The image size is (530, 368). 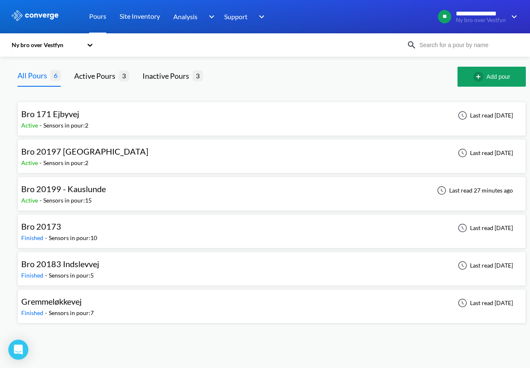 What do you see at coordinates (96, 76) in the screenshot?
I see `div: Active Pours` at bounding box center [96, 76].